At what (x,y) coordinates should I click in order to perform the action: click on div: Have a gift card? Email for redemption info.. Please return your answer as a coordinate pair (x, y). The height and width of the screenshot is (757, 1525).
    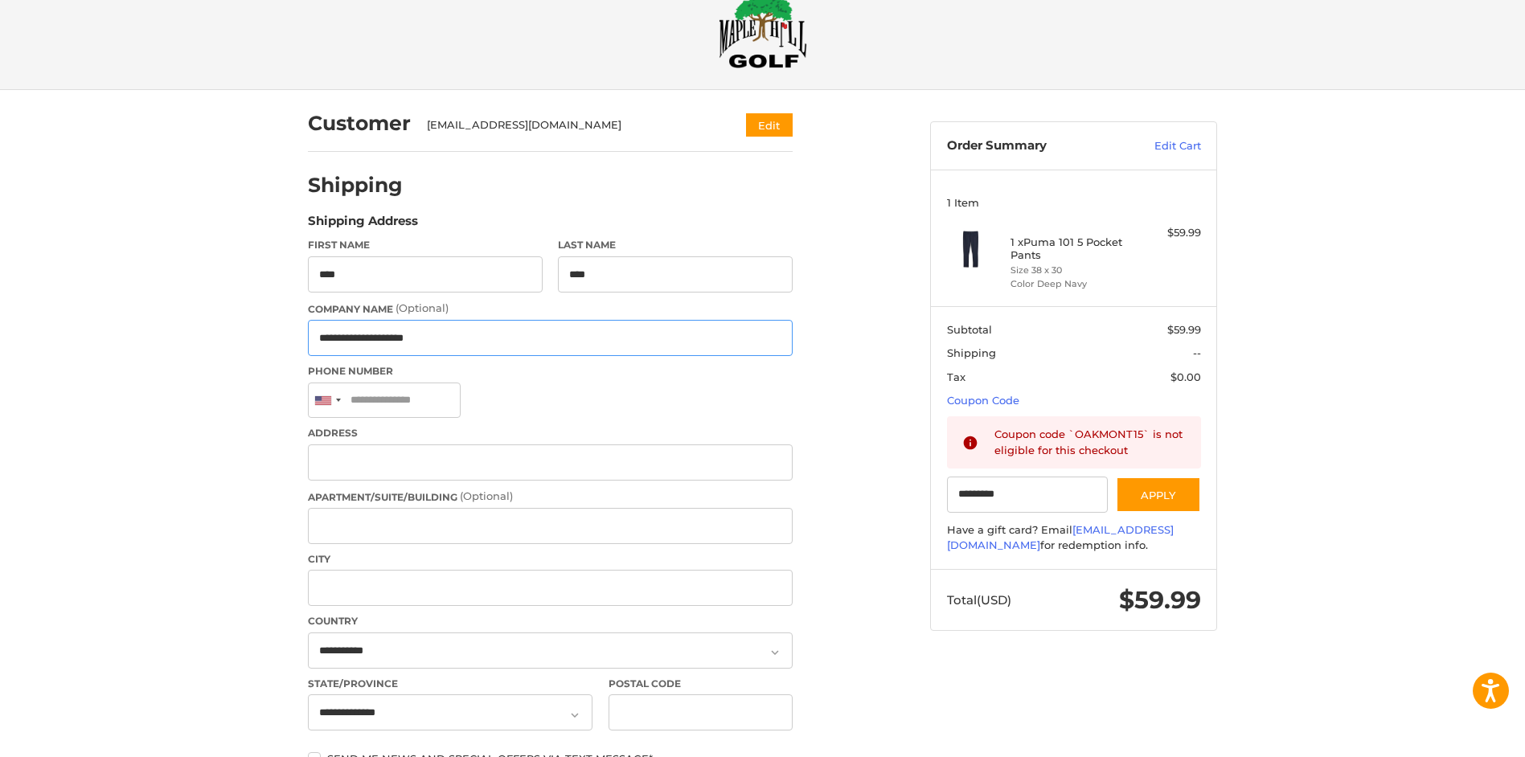
    Looking at the image, I should click on (1074, 538).